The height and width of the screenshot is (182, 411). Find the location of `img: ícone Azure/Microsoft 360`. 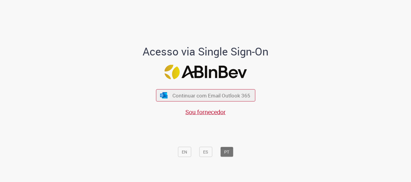

img: ícone Azure/Microsoft 360 is located at coordinates (164, 95).